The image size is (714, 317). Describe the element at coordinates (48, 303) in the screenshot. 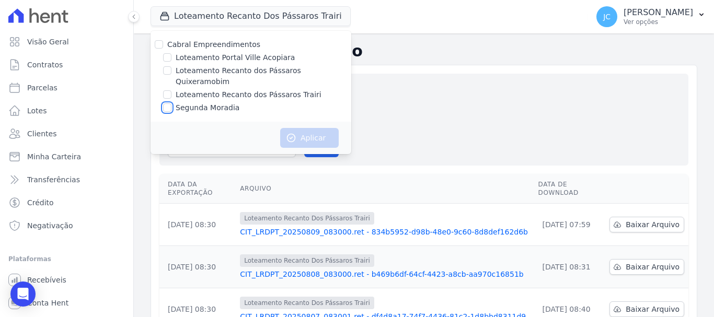

I see `span: Conta Hent` at that location.